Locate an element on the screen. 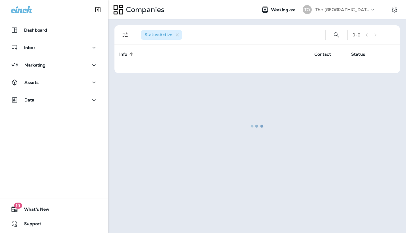 This screenshot has width=406, height=233. span: 19 is located at coordinates (18, 206).